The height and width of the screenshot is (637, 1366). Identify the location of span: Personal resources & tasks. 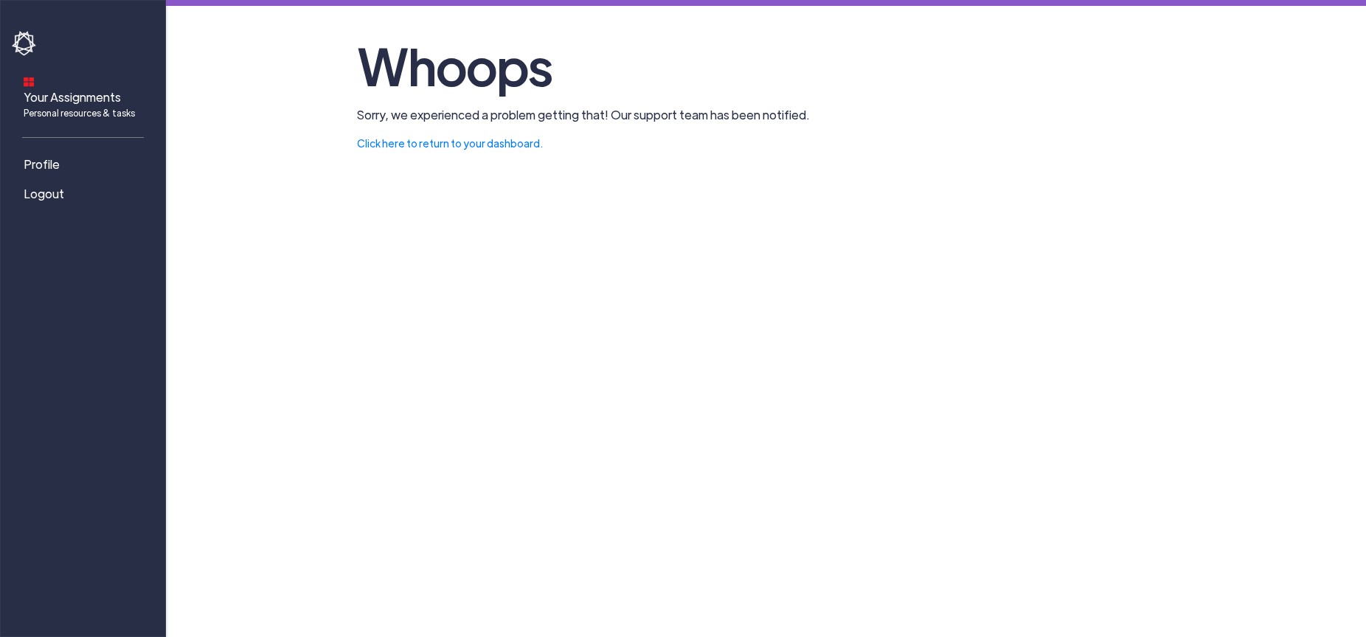
(79, 113).